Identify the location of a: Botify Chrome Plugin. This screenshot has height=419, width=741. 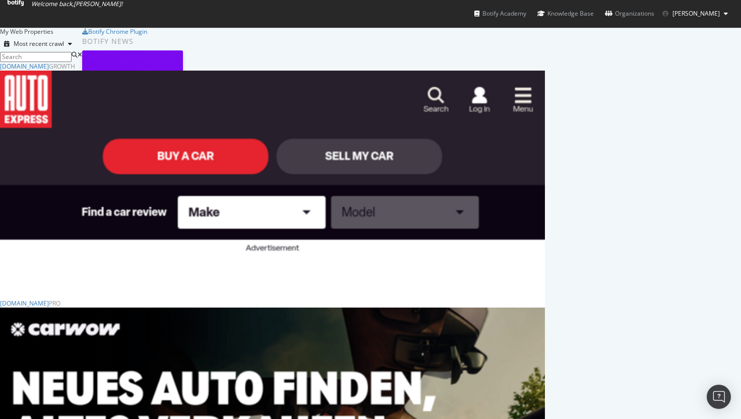
(114, 31).